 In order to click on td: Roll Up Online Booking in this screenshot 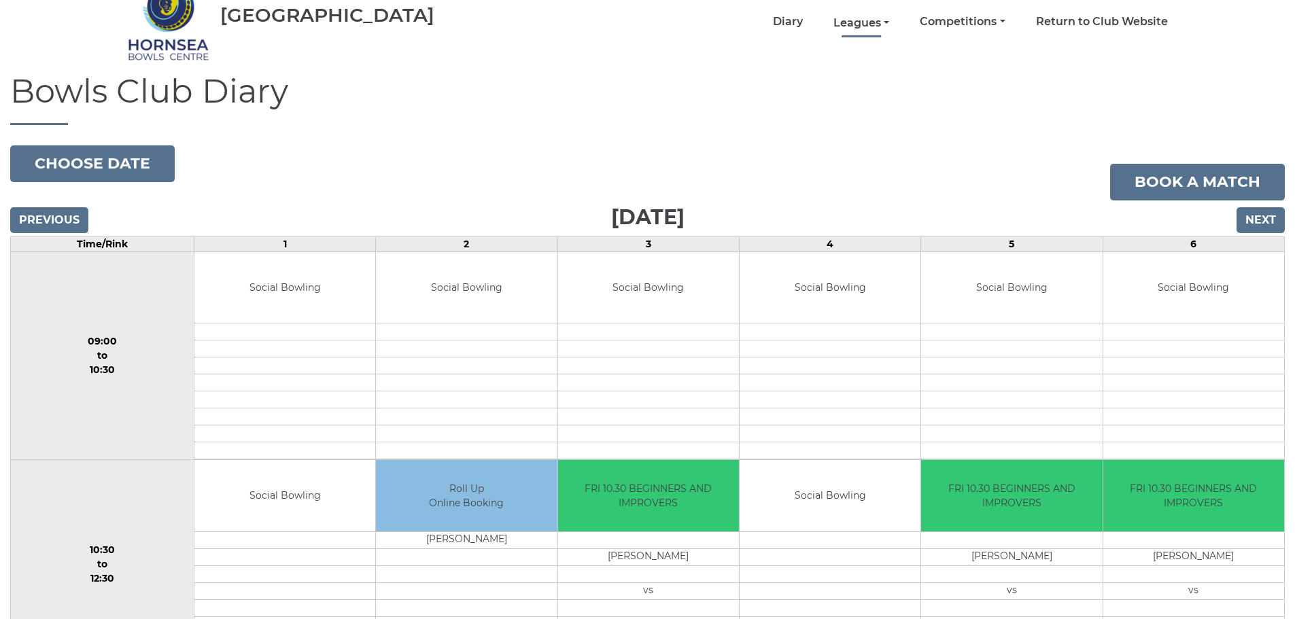, I will do `click(466, 496)`.